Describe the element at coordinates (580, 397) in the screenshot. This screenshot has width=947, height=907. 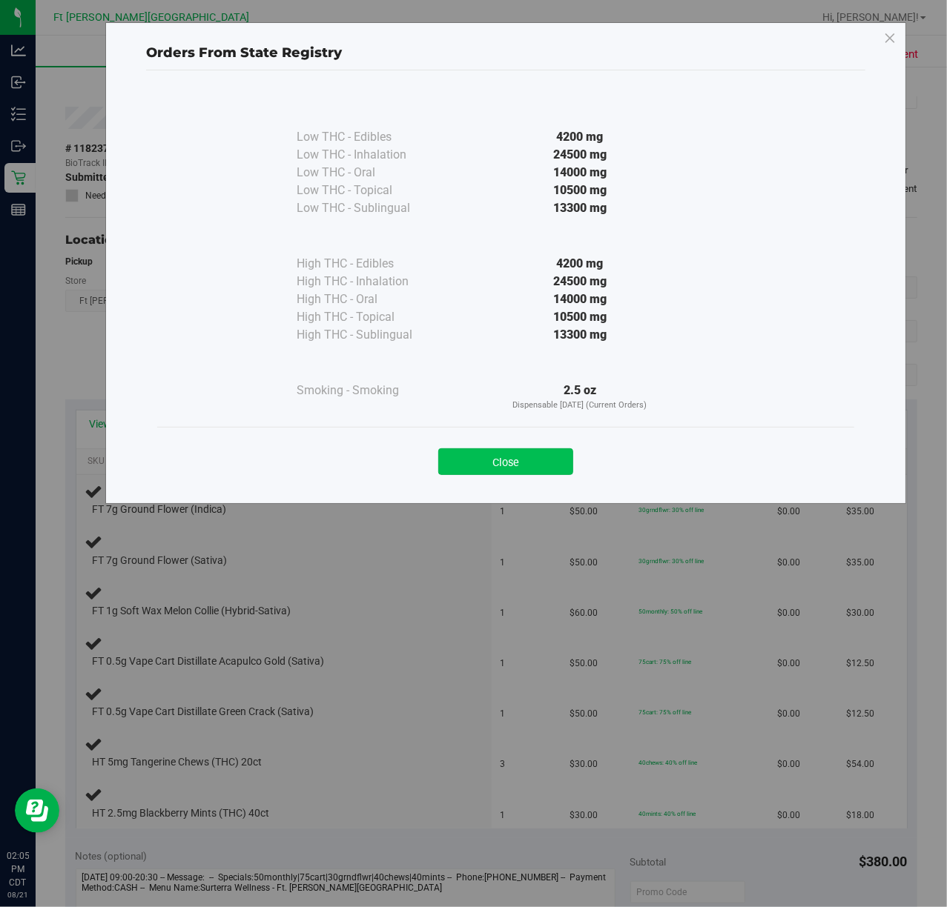
I see `div: 2.5 oz` at that location.